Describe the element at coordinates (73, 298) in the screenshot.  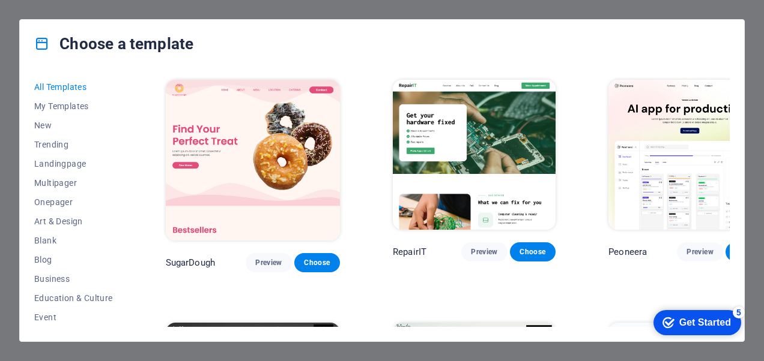
I see `button: Education & Culture` at that location.